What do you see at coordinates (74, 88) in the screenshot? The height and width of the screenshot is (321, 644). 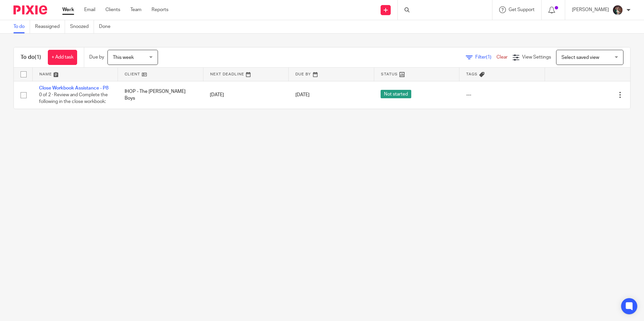 I see `a: Close Workbook Assistance - P8` at bounding box center [74, 88].